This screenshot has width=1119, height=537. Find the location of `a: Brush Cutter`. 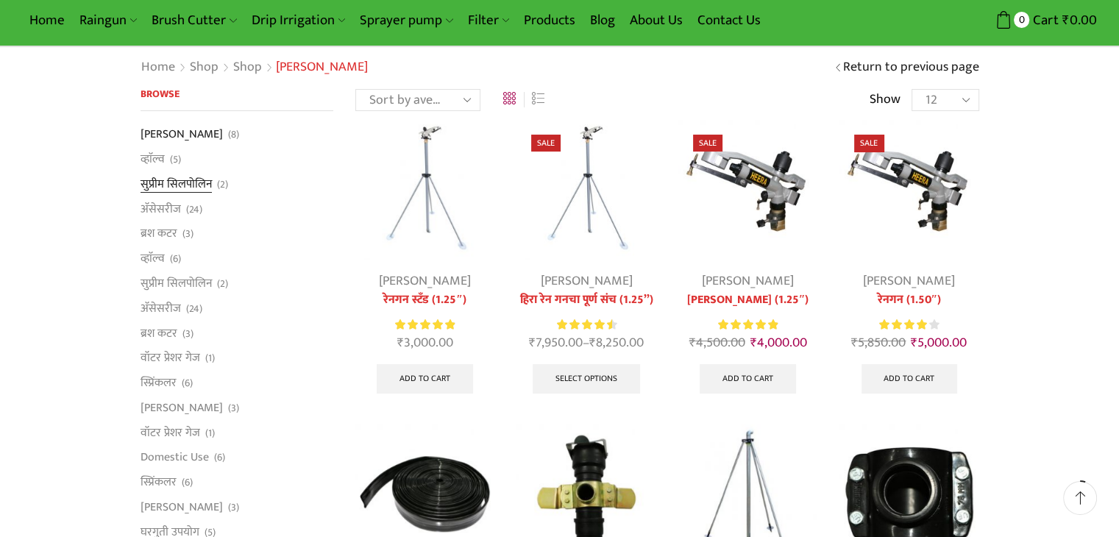

a: Brush Cutter is located at coordinates (193, 20).